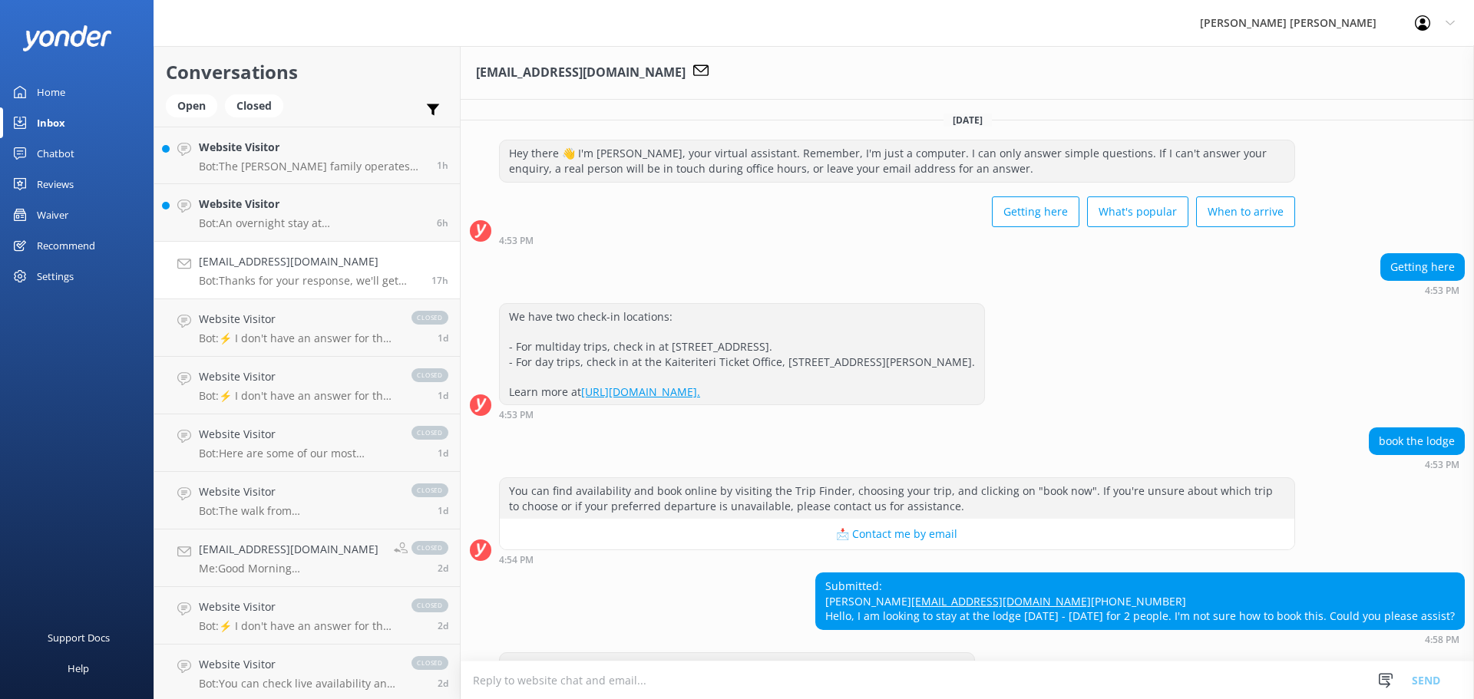 The width and height of the screenshot is (1474, 699). I want to click on div: book the lodge, so click(1416, 441).